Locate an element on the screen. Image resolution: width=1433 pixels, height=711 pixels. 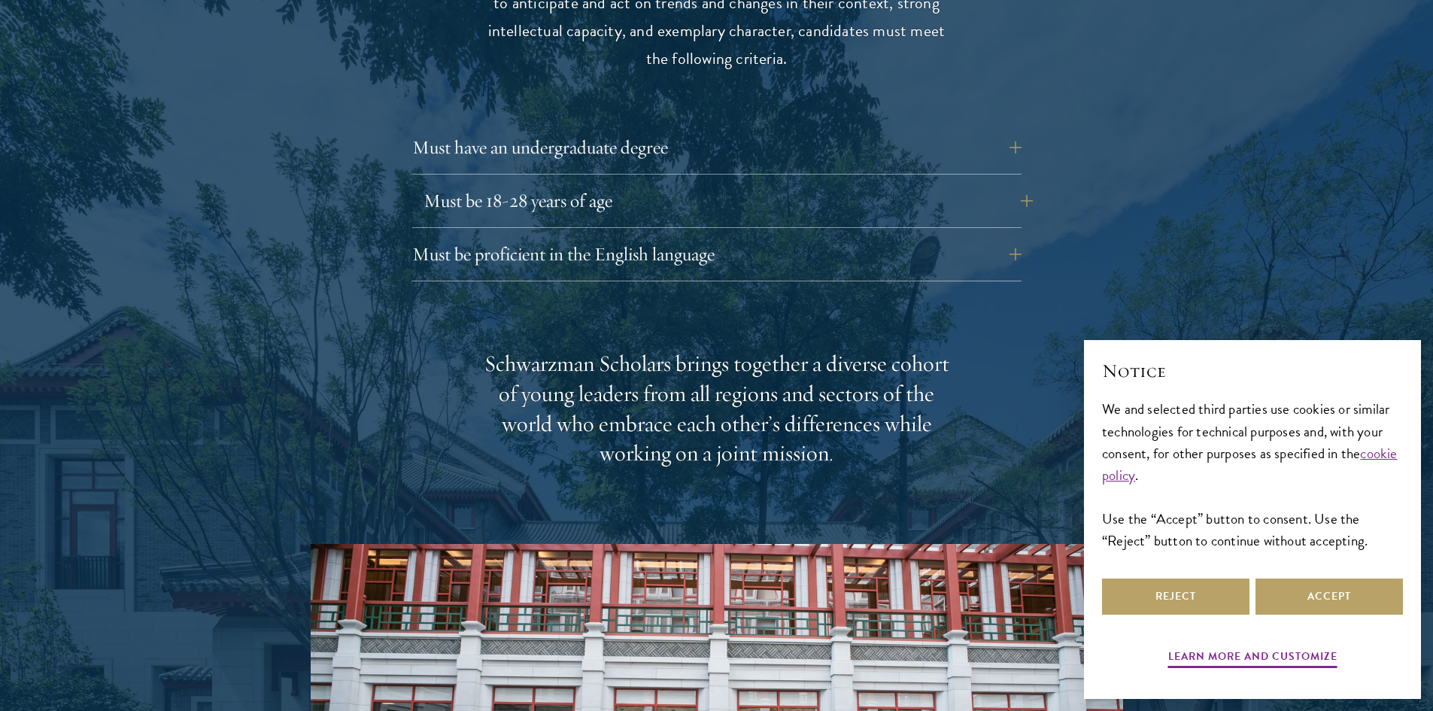
button: Must be 18-28 years of age is located at coordinates (728, 201).